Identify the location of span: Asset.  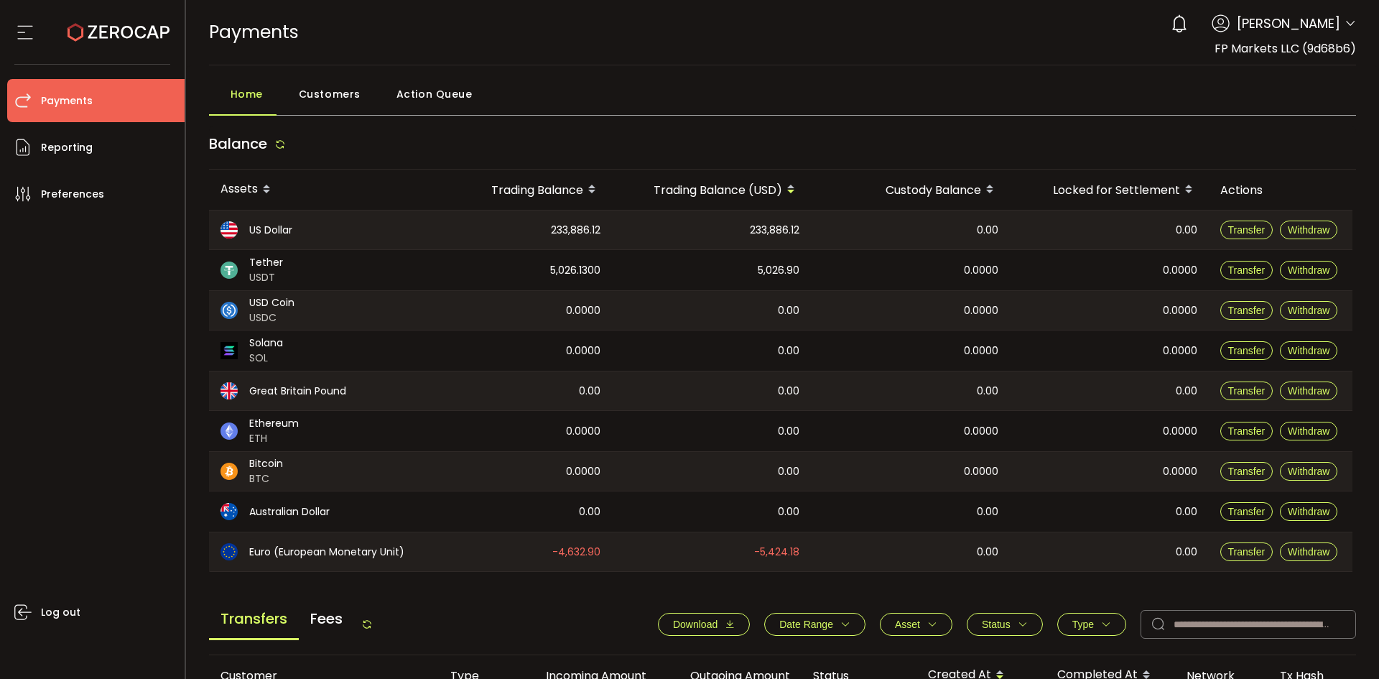
(907, 624).